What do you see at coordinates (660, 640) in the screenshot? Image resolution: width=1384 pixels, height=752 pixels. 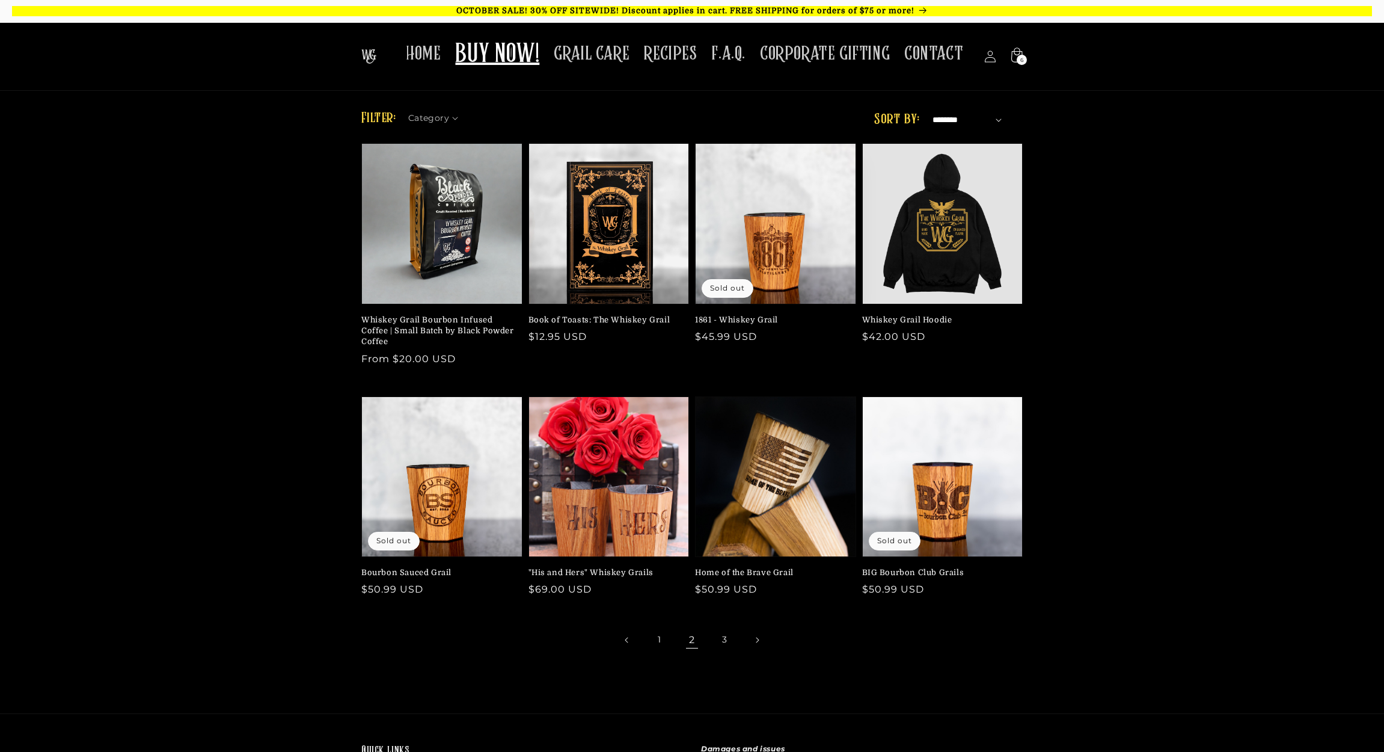 I see `a: Page 1` at bounding box center [660, 640].